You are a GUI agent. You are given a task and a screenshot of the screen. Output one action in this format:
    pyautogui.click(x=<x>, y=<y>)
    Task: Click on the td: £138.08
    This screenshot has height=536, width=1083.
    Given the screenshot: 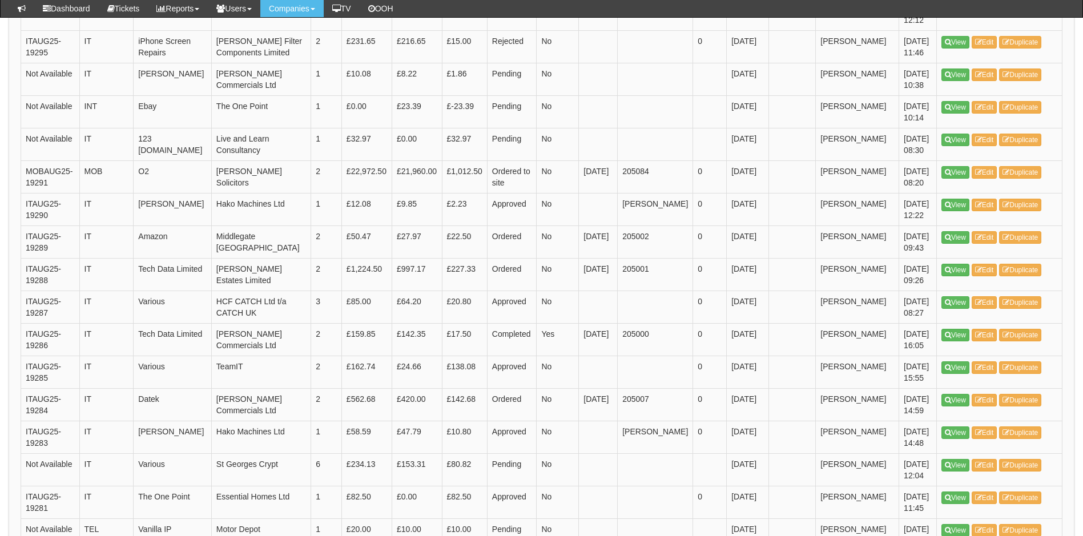 What is the action you would take?
    pyautogui.click(x=464, y=372)
    